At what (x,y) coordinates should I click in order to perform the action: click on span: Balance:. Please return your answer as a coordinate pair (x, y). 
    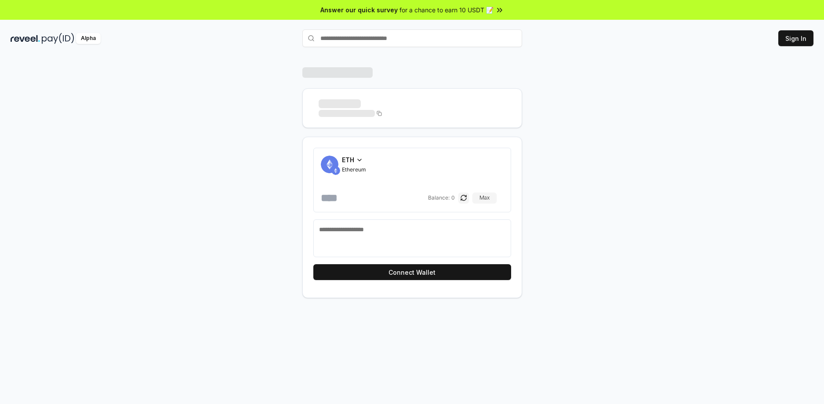
    Looking at the image, I should click on (439, 198).